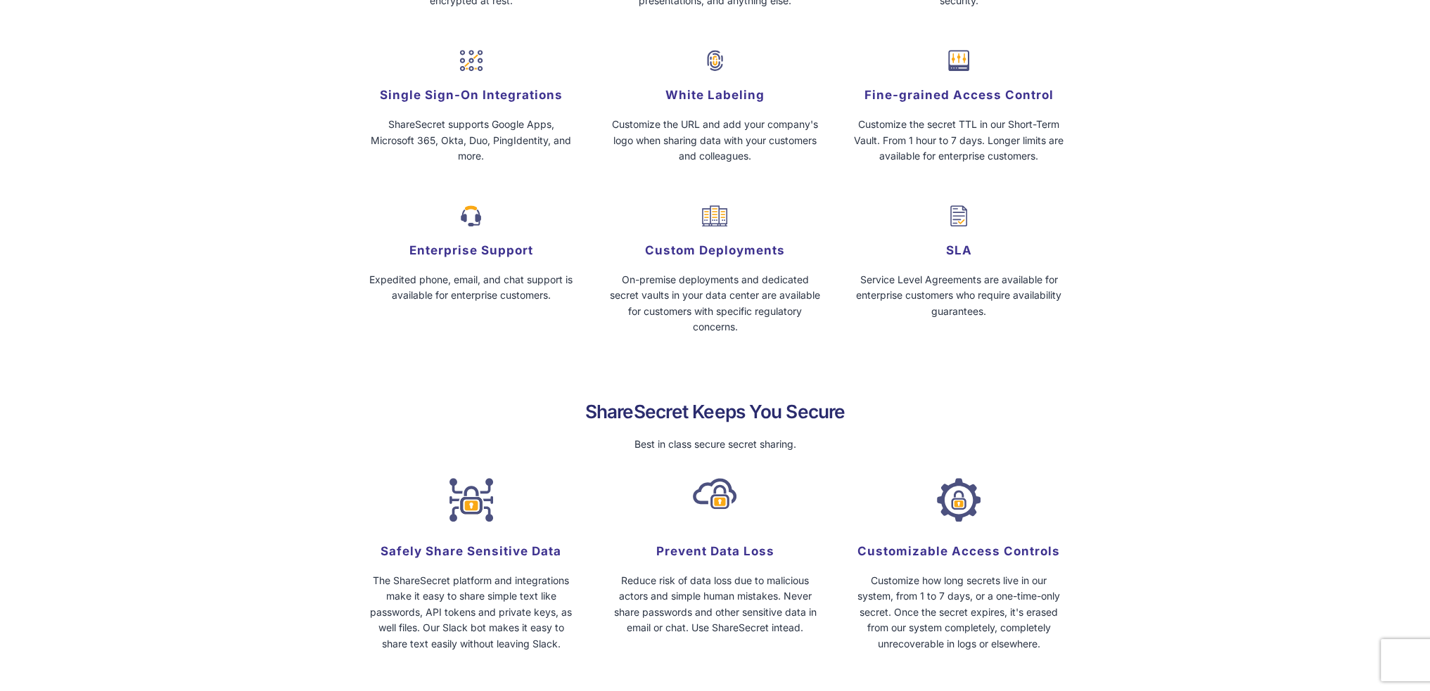 The image size is (1430, 691). Describe the element at coordinates (471, 613) in the screenshot. I see `p: The ShareSecret platform and integrations make it easy to share simple text like passwords, API t...` at that location.